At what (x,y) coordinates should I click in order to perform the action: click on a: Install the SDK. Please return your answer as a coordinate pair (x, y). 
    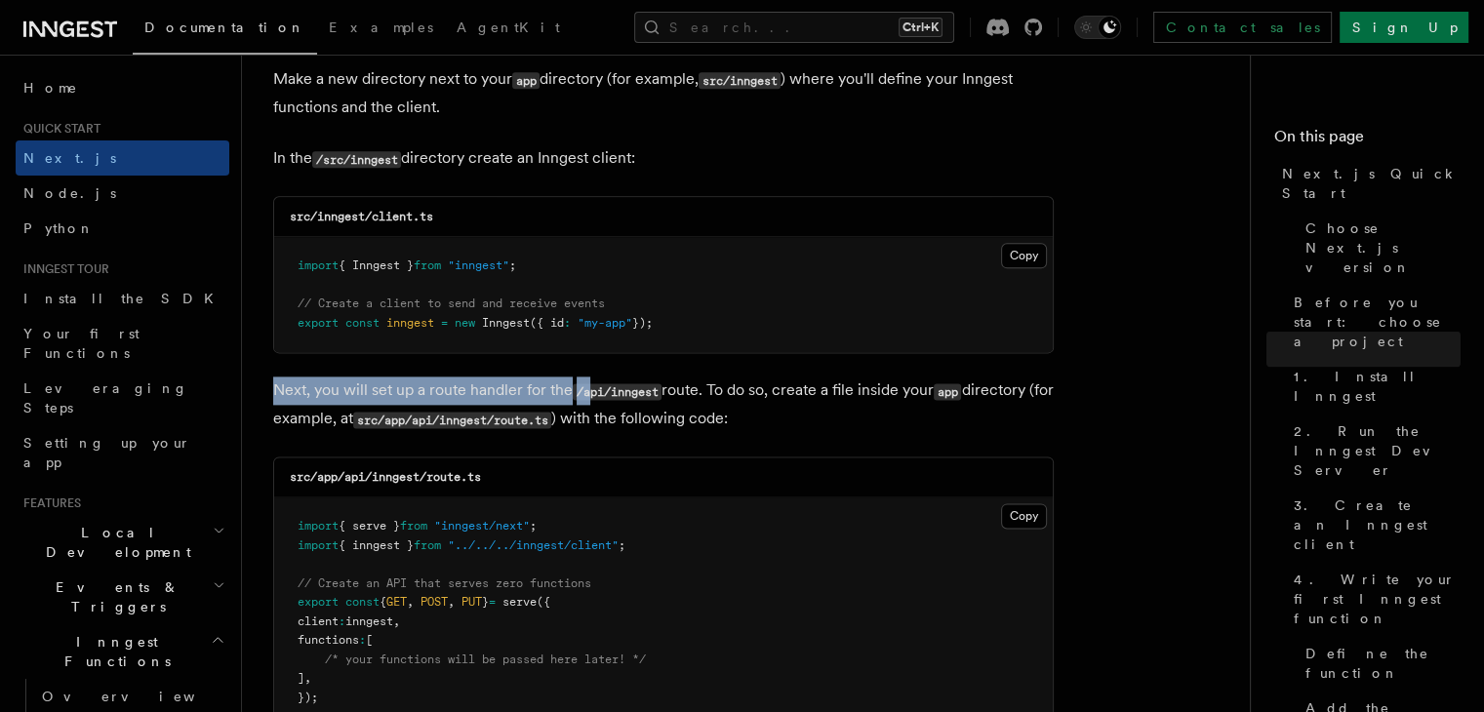
    Looking at the image, I should click on (122, 299).